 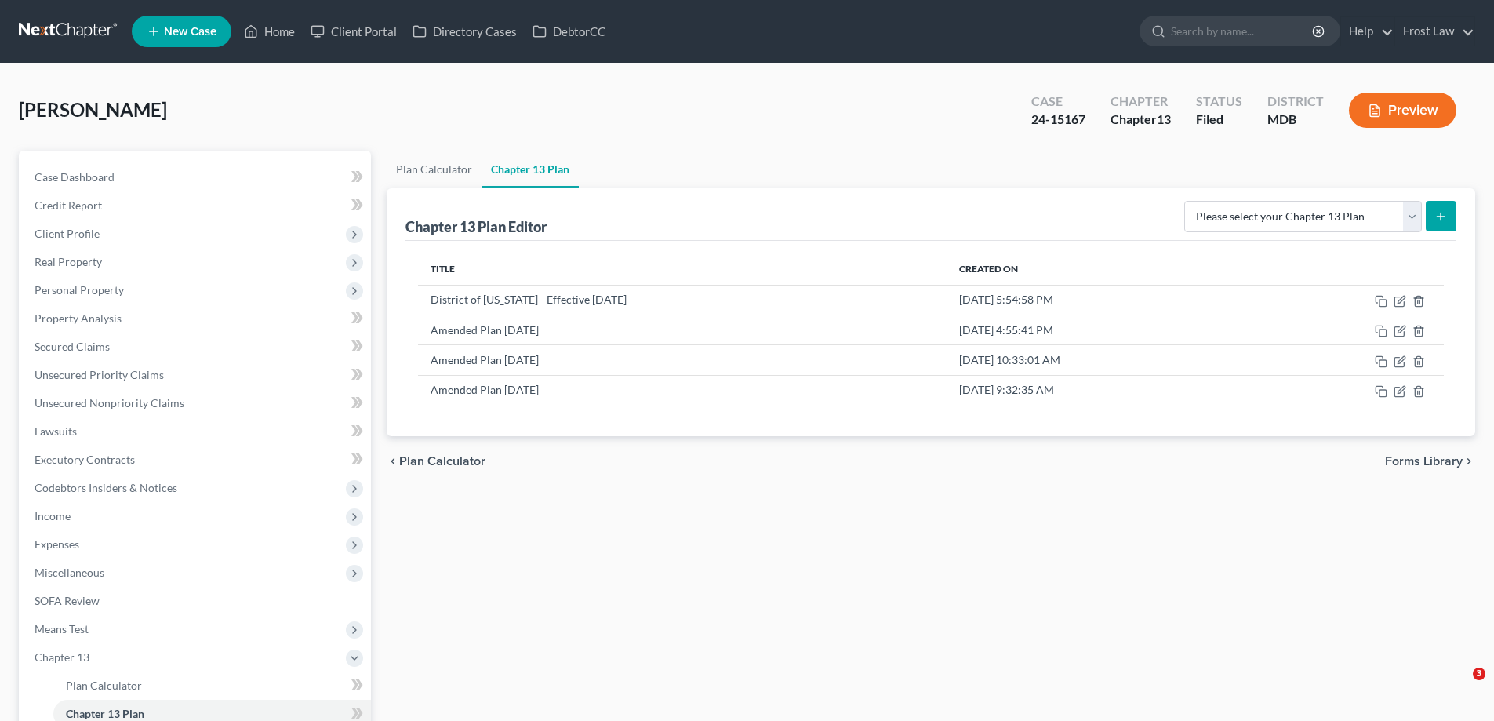 What do you see at coordinates (1435, 31) in the screenshot?
I see `a: Frost Law` at bounding box center [1435, 31].